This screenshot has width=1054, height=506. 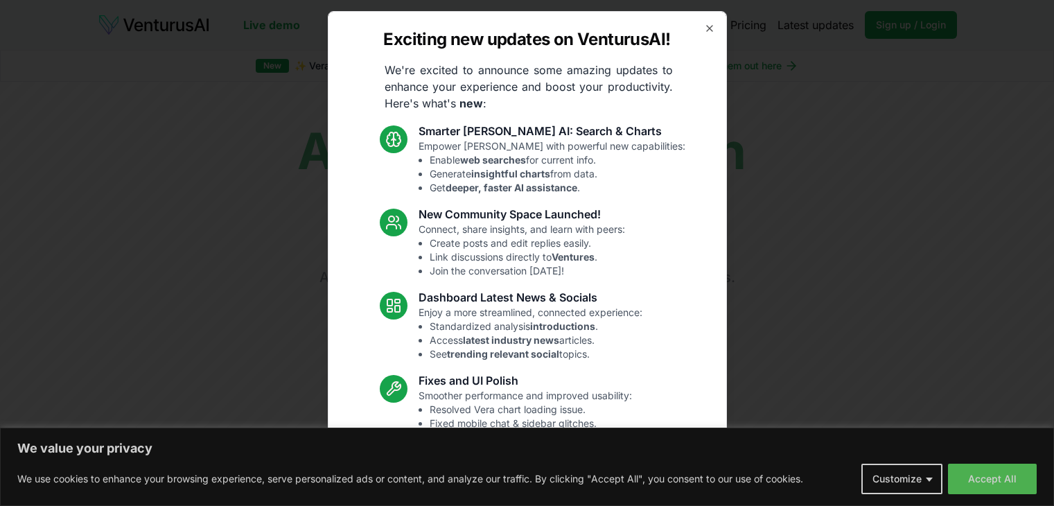 I want to click on li: Access articles., so click(x=535, y=340).